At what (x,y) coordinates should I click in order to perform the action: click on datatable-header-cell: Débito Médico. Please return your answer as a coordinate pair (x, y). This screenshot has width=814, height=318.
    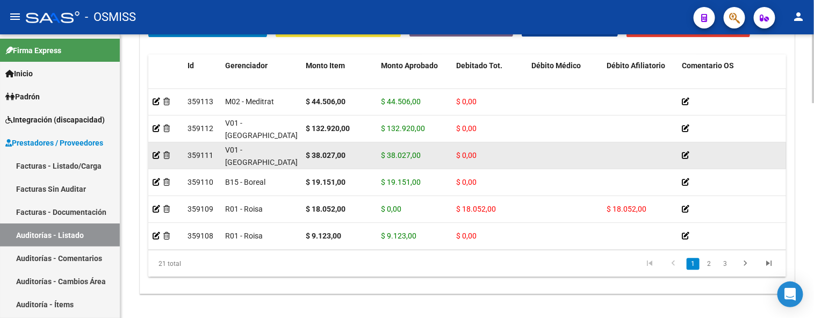
    Looking at the image, I should click on (565, 78).